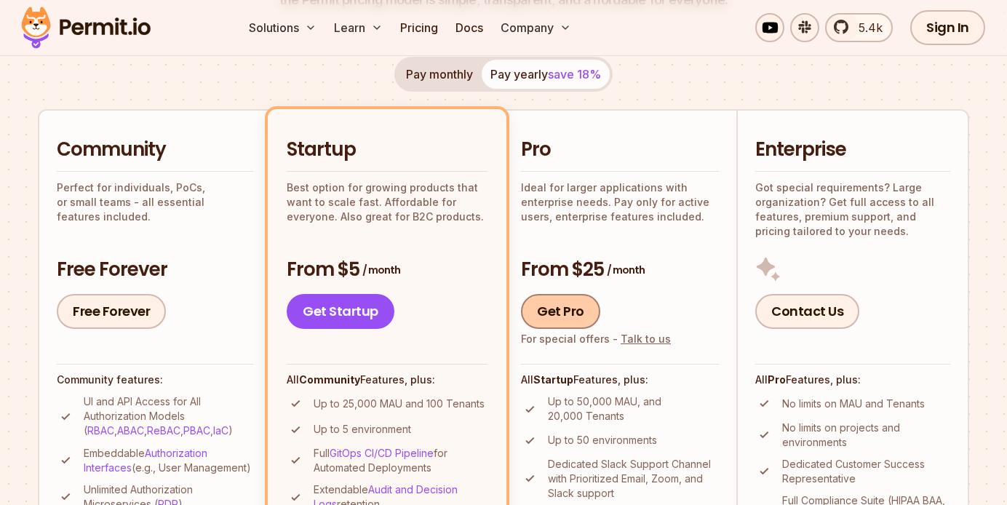 Image resolution: width=1007 pixels, height=505 pixels. I want to click on img: Permit logo, so click(86, 28).